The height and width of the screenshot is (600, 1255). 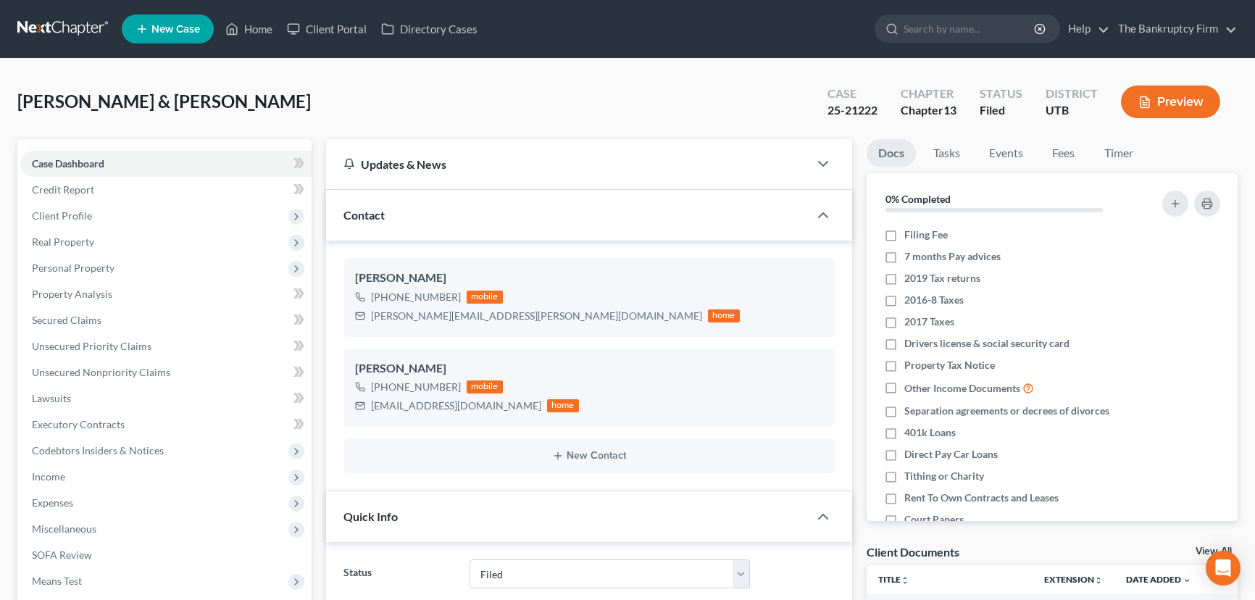 What do you see at coordinates (929, 322) in the screenshot?
I see `span: 2017 Taxes` at bounding box center [929, 322].